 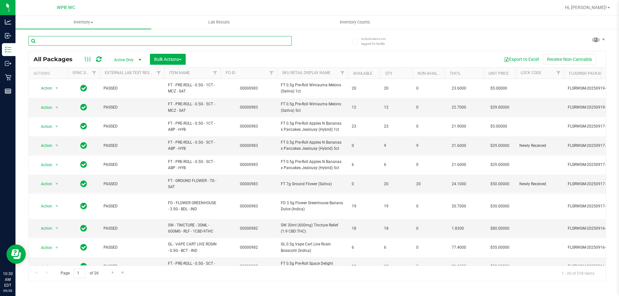 What do you see at coordinates (192, 127) in the screenshot?
I see `span: FT - PRE-ROLL - 0.5G - 1CT - ABP - HYB` at bounding box center [192, 127].